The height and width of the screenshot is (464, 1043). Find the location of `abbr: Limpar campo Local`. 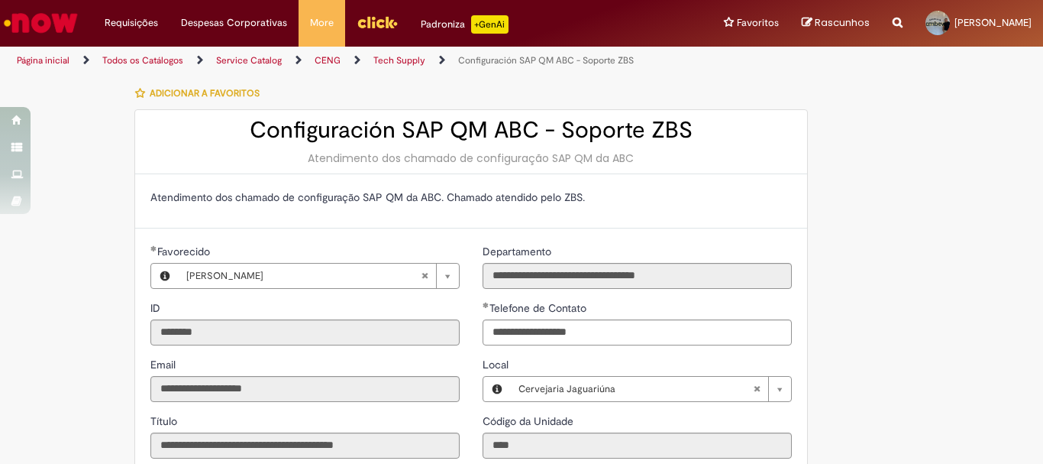

abbr: Limpar campo Local is located at coordinates (757, 389).